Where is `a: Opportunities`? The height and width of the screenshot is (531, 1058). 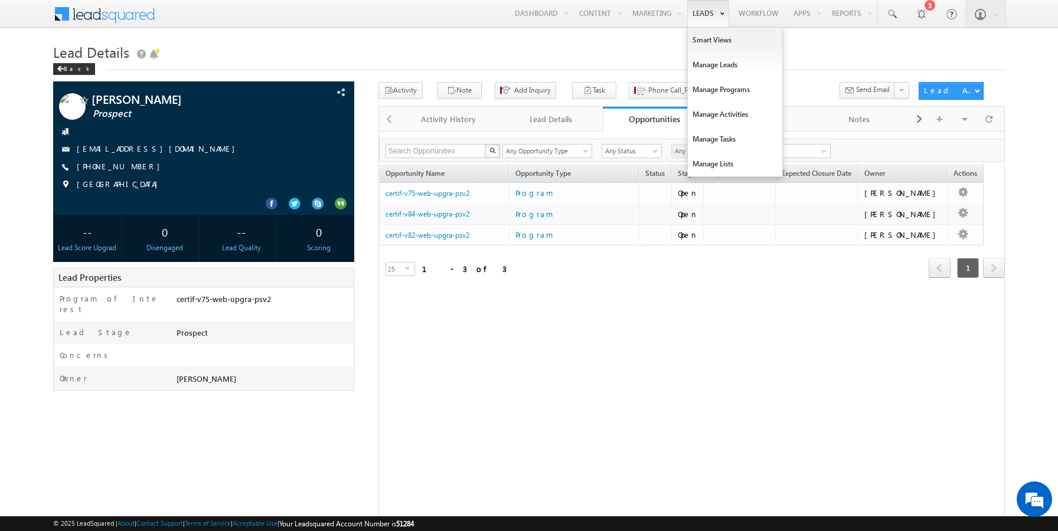
a: Opportunities is located at coordinates (654, 119).